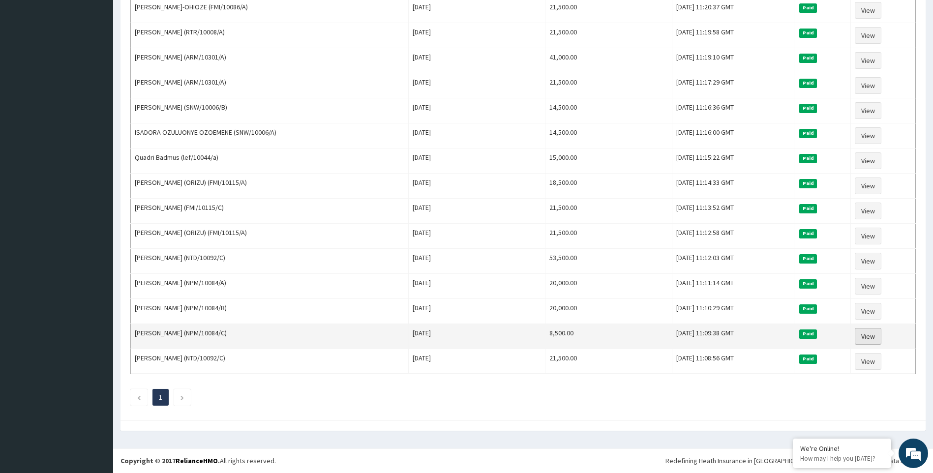 The width and height of the screenshot is (933, 473). What do you see at coordinates (160, 397) in the screenshot?
I see `a: Page 1 is your current page` at bounding box center [160, 397].